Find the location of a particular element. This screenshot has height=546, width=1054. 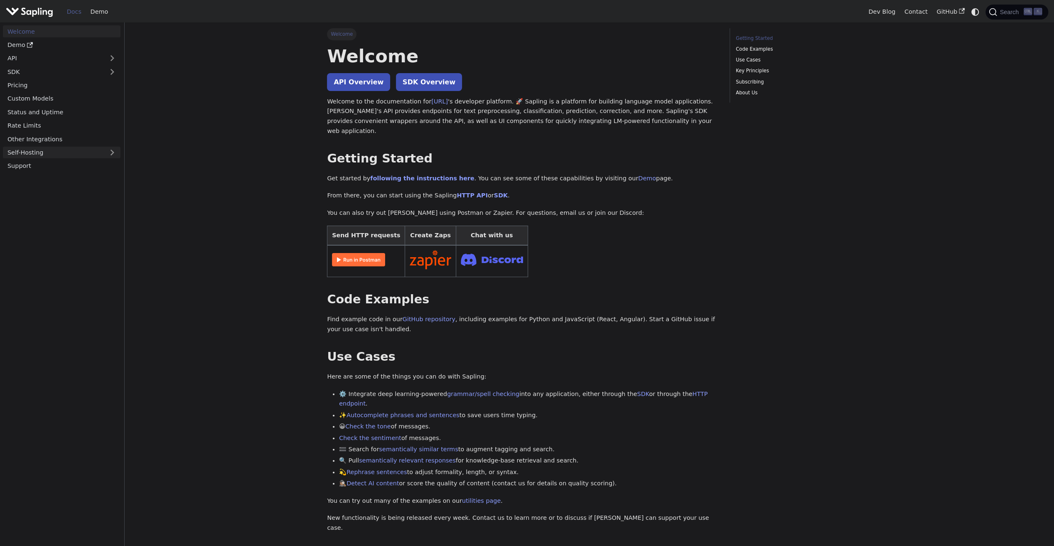

a: Sapling.ai is located at coordinates (31, 12).